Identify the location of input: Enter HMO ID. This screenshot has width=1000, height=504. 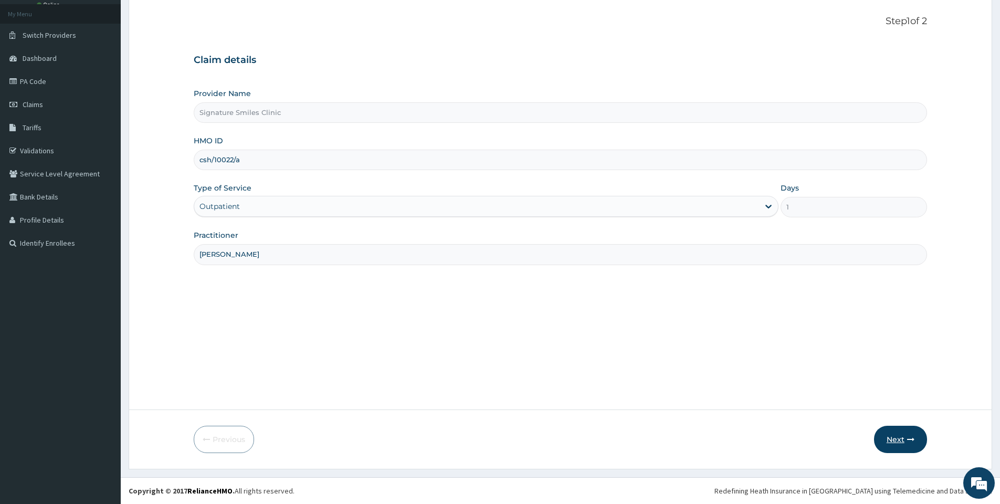
(560, 160).